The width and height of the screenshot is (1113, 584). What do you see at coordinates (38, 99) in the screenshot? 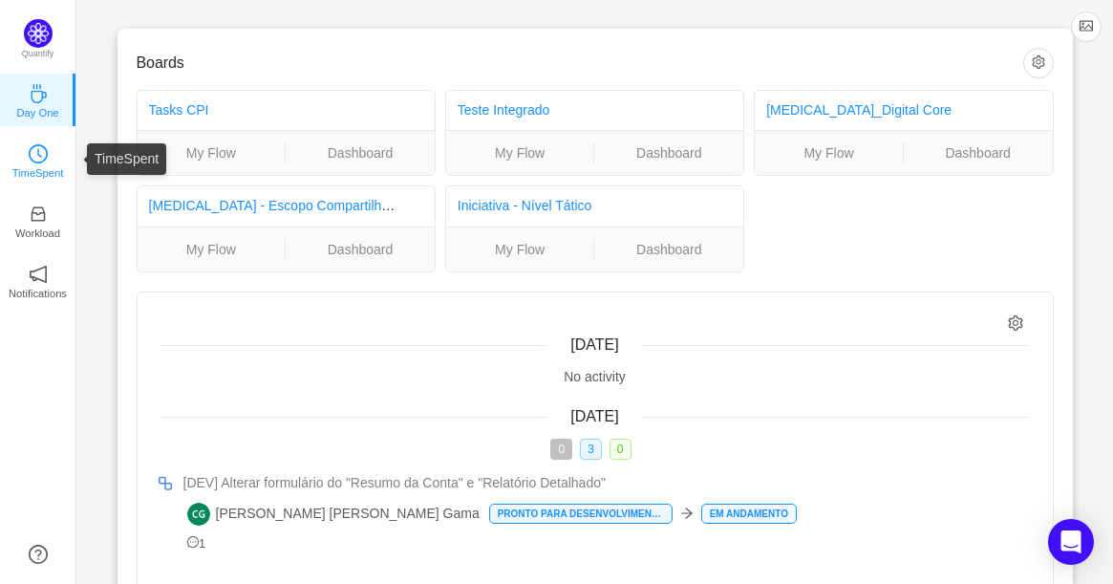
I see `a: icon: coffeeDay One` at bounding box center [38, 99].